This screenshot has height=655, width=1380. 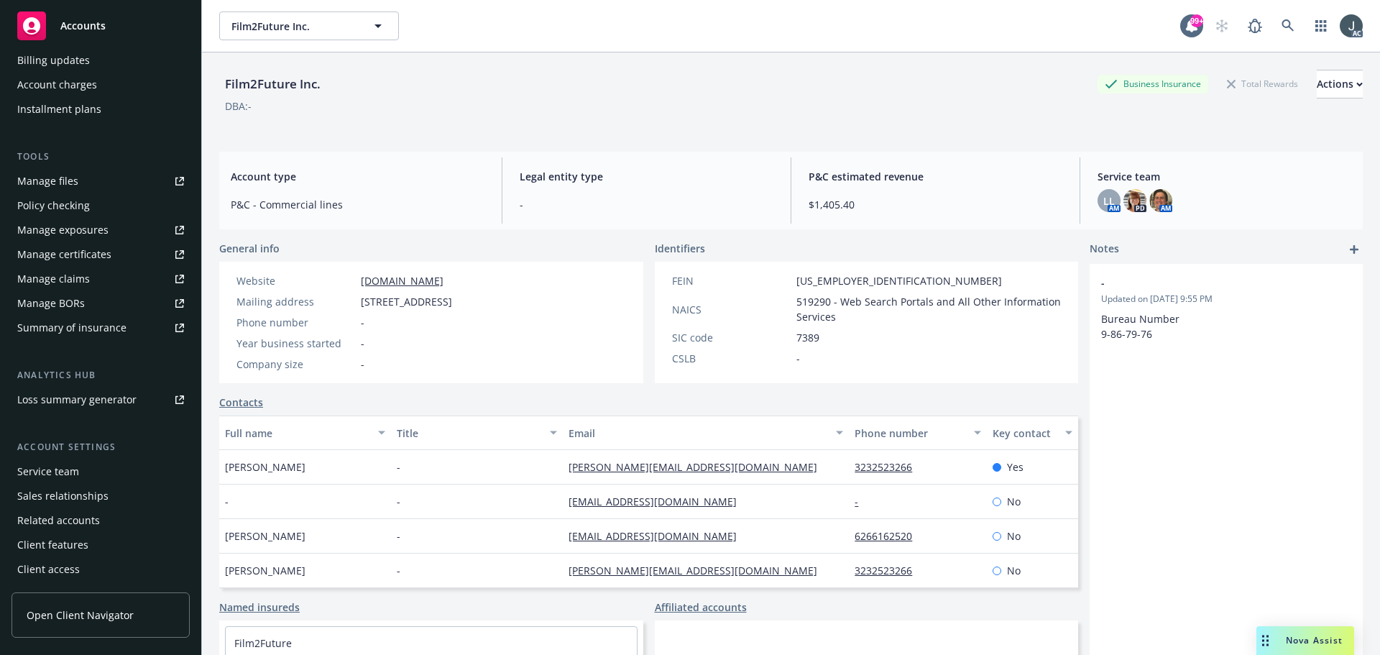 What do you see at coordinates (1340, 84) in the screenshot?
I see `div: Actions` at bounding box center [1340, 84].